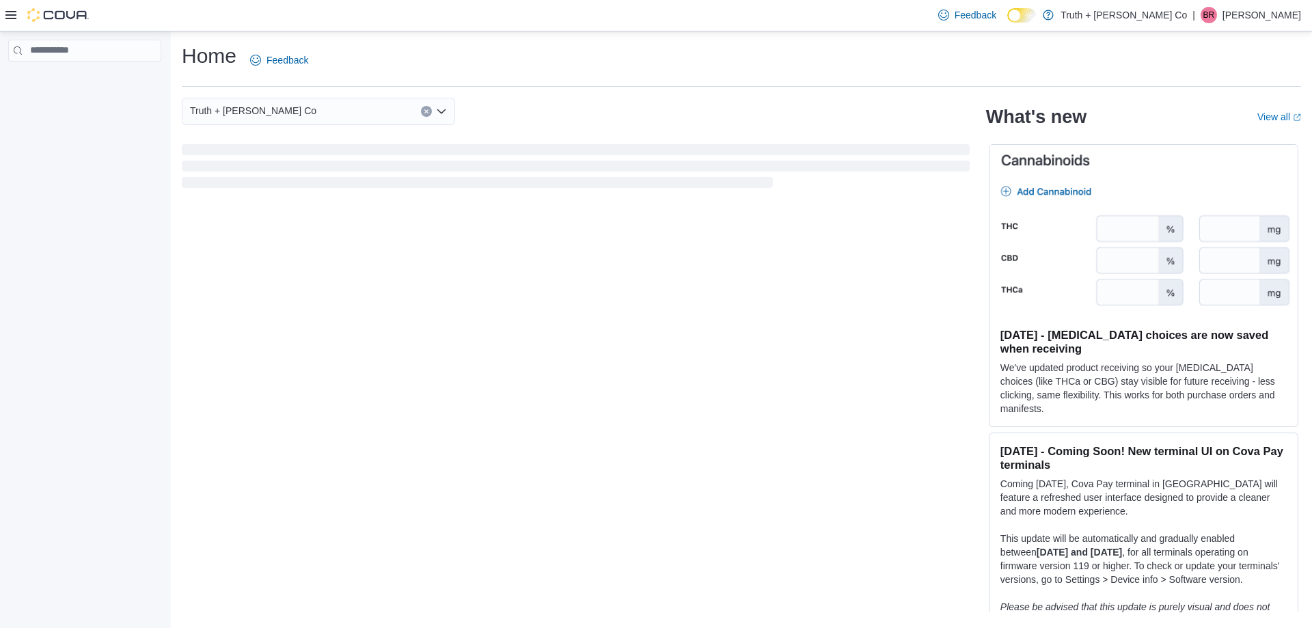  Describe the element at coordinates (1279, 117) in the screenshot. I see `a: View allExternal link` at that location.